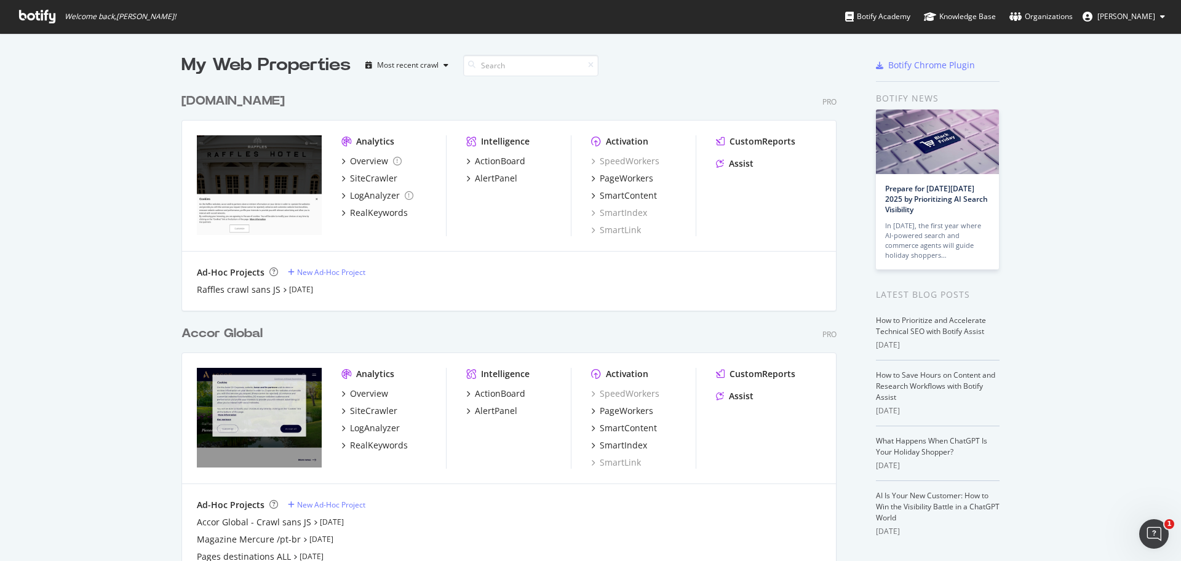 The image size is (1181, 561). I want to click on div: Botify news, so click(937, 98).